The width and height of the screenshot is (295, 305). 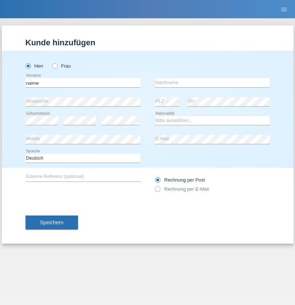 I want to click on label: Rechnung per E-Mail, so click(x=182, y=189).